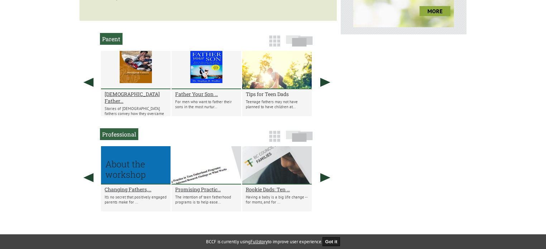 The image size is (546, 249). Describe the element at coordinates (277, 94) in the screenshot. I see `a: Tips for Teen Dads` at that location.